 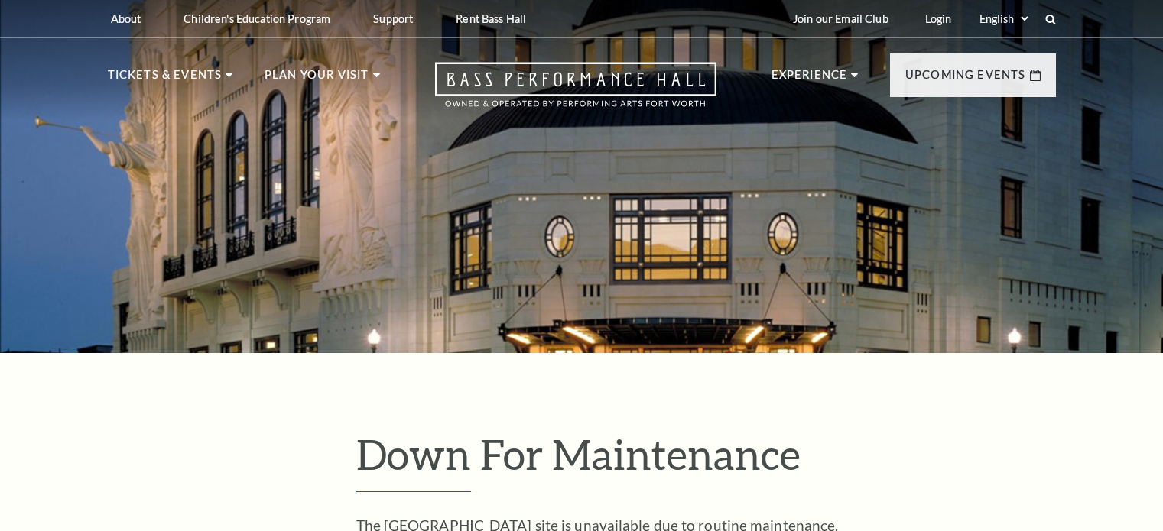 I want to click on p: About, so click(x=126, y=18).